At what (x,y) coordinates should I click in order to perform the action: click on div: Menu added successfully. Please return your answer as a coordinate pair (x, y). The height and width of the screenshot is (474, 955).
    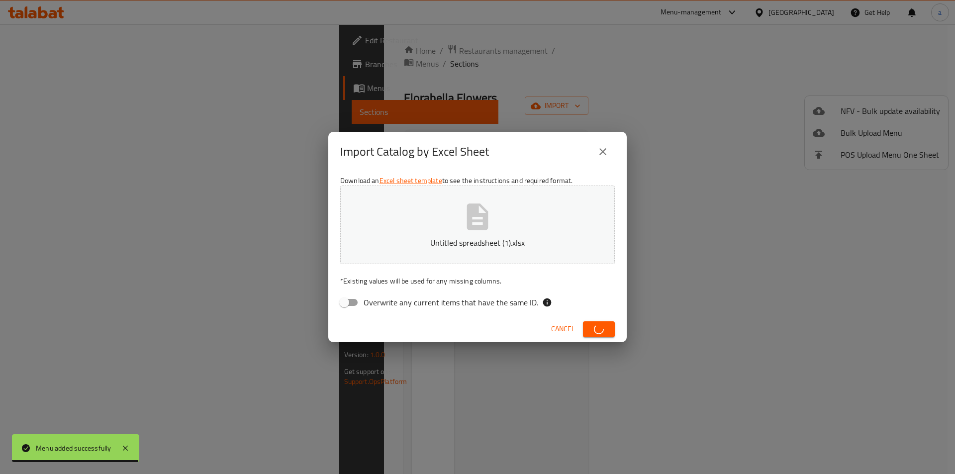
    Looking at the image, I should click on (74, 448).